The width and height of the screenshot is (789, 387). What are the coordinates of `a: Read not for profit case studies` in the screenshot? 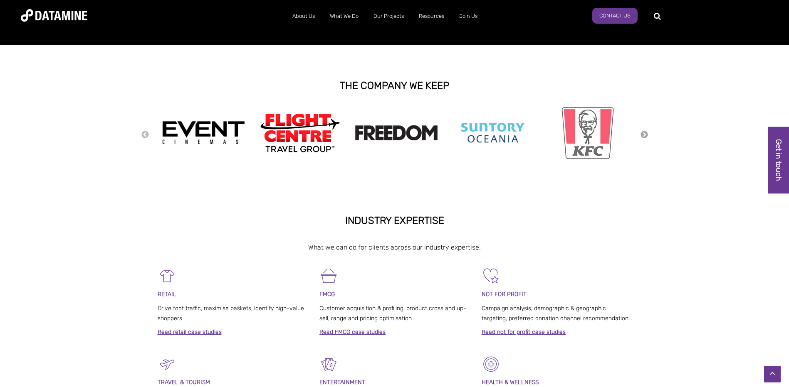 It's located at (523, 332).